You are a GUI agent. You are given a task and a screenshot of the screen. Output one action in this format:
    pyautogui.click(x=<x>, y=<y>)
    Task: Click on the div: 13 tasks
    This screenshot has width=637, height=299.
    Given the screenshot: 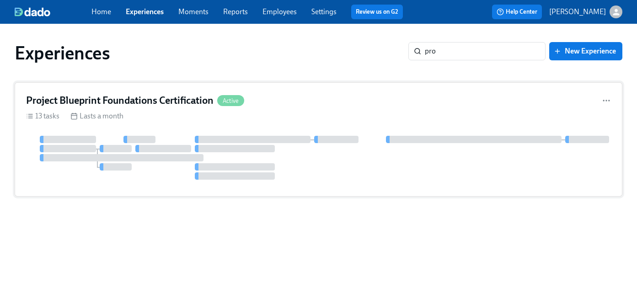 What is the action you would take?
    pyautogui.click(x=43, y=116)
    